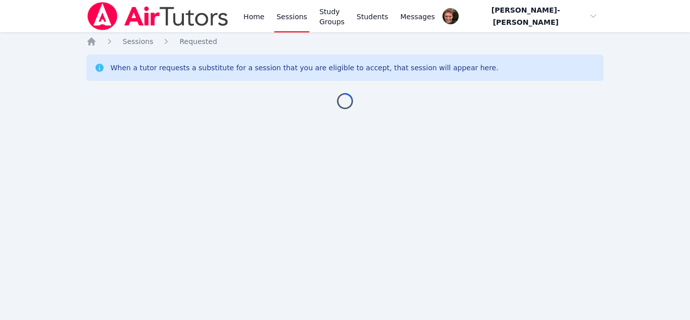  What do you see at coordinates (138, 41) in the screenshot?
I see `a: Sessions` at bounding box center [138, 41].